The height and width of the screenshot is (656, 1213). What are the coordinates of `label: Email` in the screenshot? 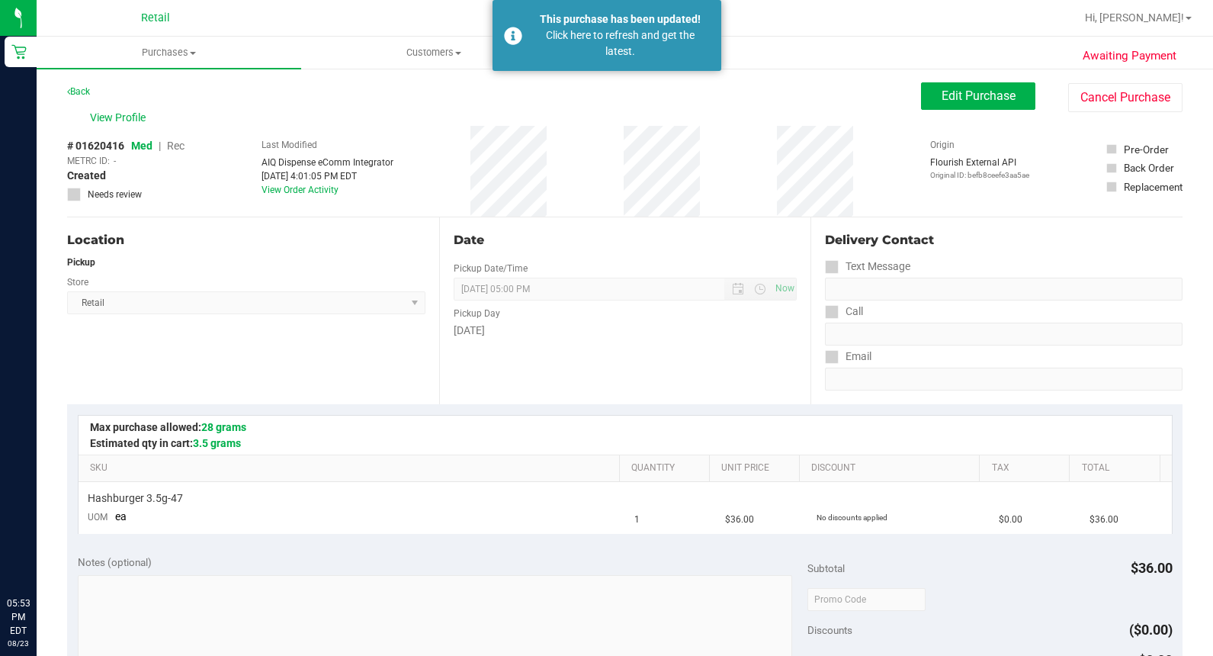 It's located at (848, 356).